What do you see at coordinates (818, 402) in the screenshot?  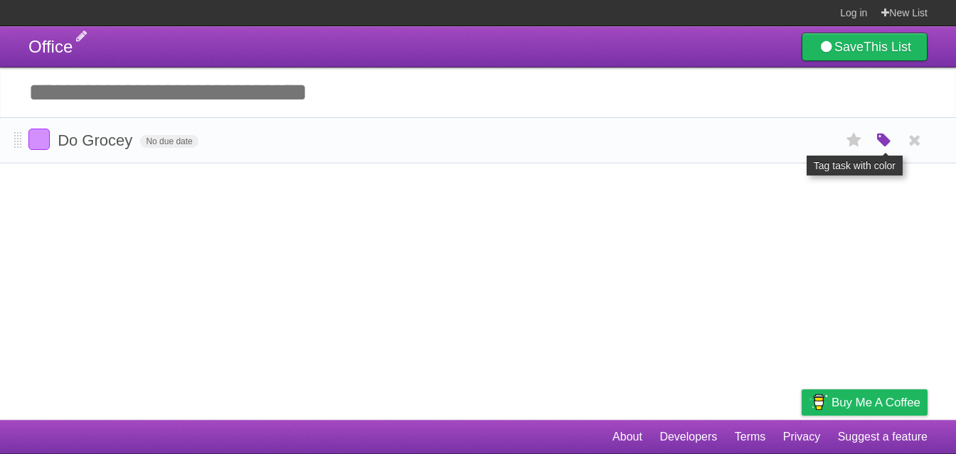 I see `img: Buy me a coffee` at bounding box center [818, 402].